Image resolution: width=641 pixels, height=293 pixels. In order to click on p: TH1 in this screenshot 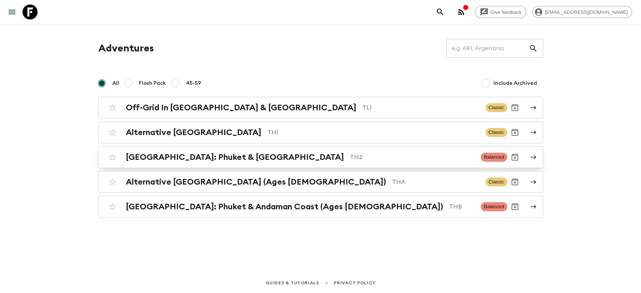, I will do `click(373, 133)`.